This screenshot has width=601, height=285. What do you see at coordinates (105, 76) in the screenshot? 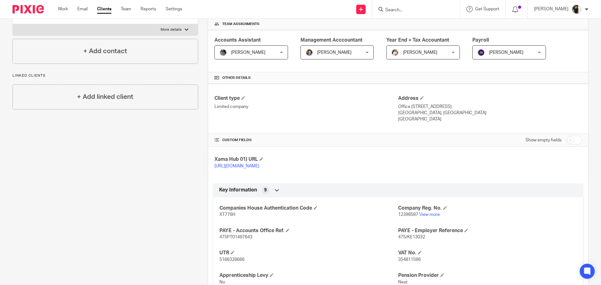
I see `p: Linked clients` at bounding box center [105, 76].